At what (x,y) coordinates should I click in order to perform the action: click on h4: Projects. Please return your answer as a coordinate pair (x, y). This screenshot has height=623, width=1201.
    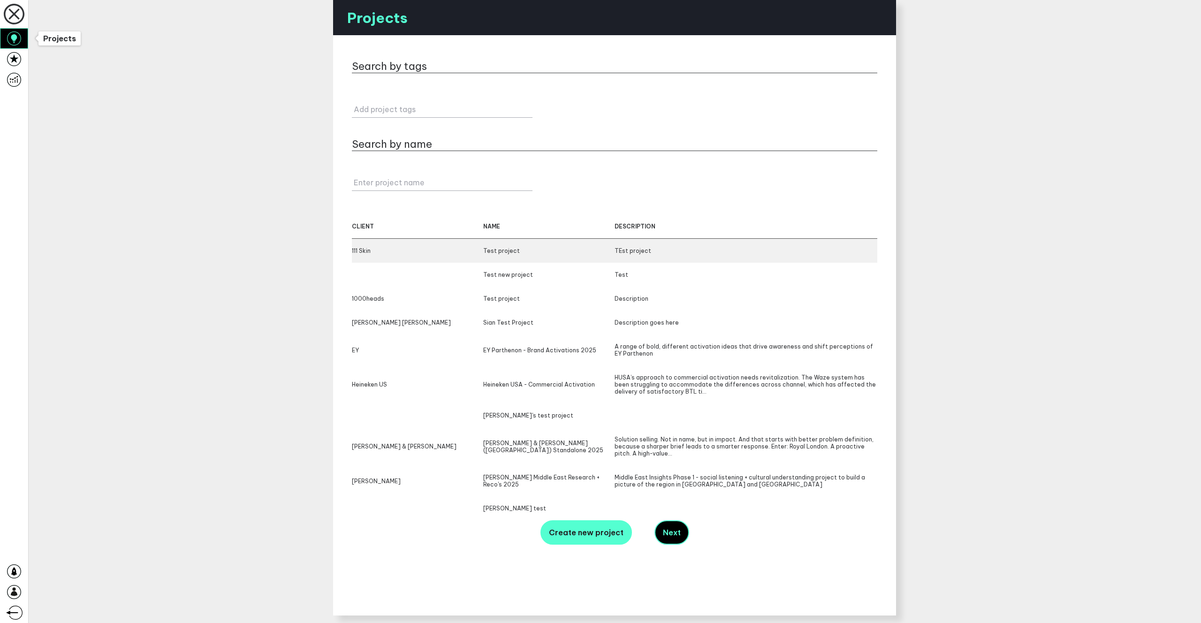
    Looking at the image, I should click on (370, 18).